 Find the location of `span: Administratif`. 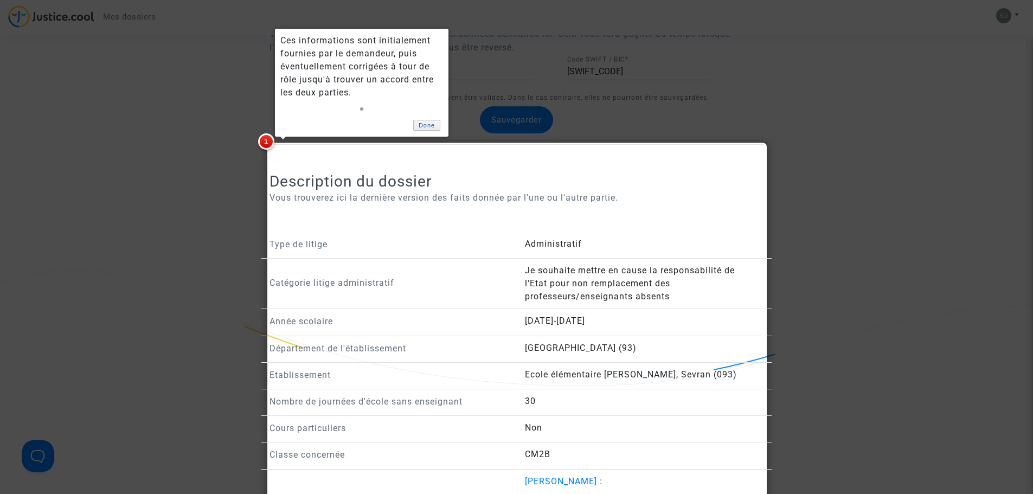

span: Administratif is located at coordinates (553, 243).